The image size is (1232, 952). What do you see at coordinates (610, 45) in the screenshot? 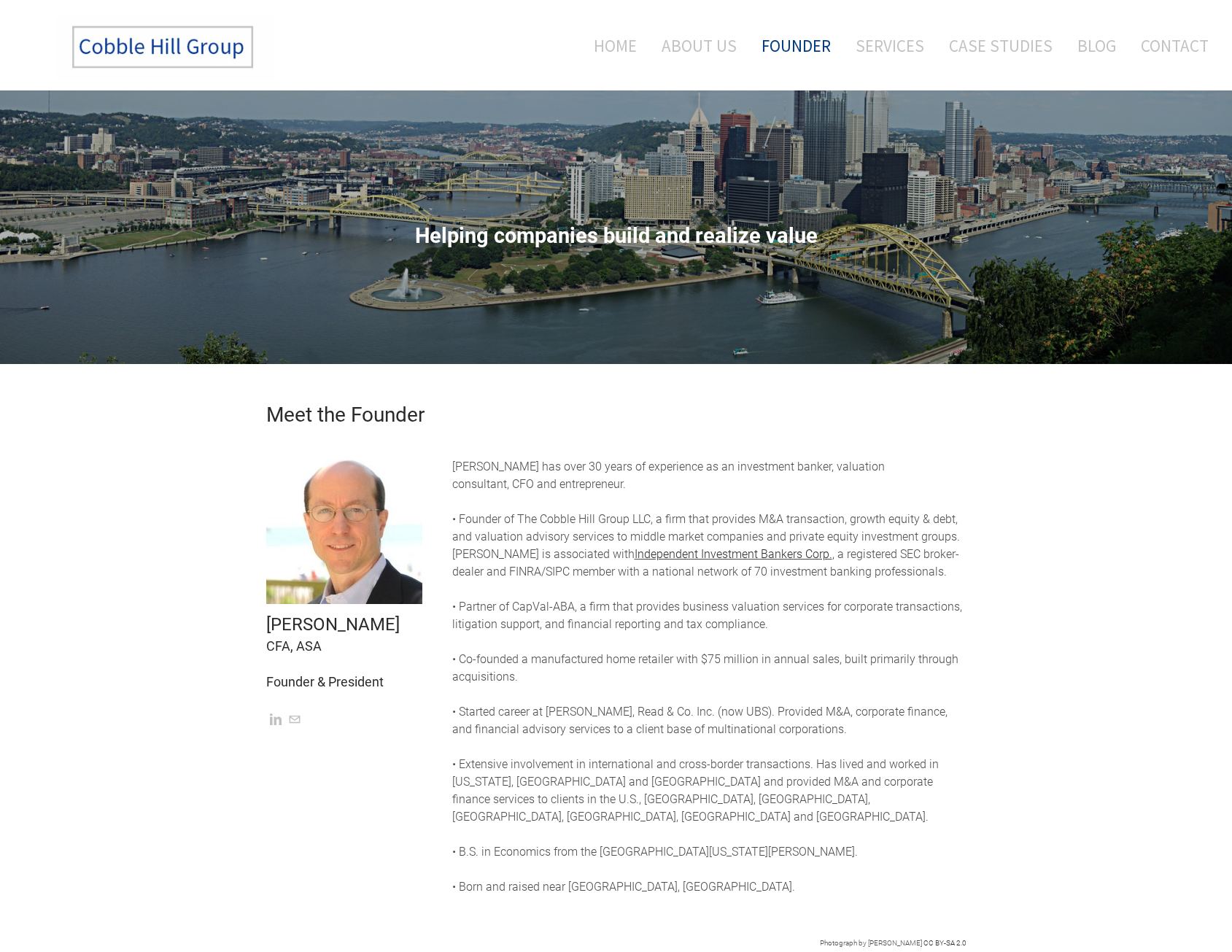
I see `a: Home` at bounding box center [610, 45].